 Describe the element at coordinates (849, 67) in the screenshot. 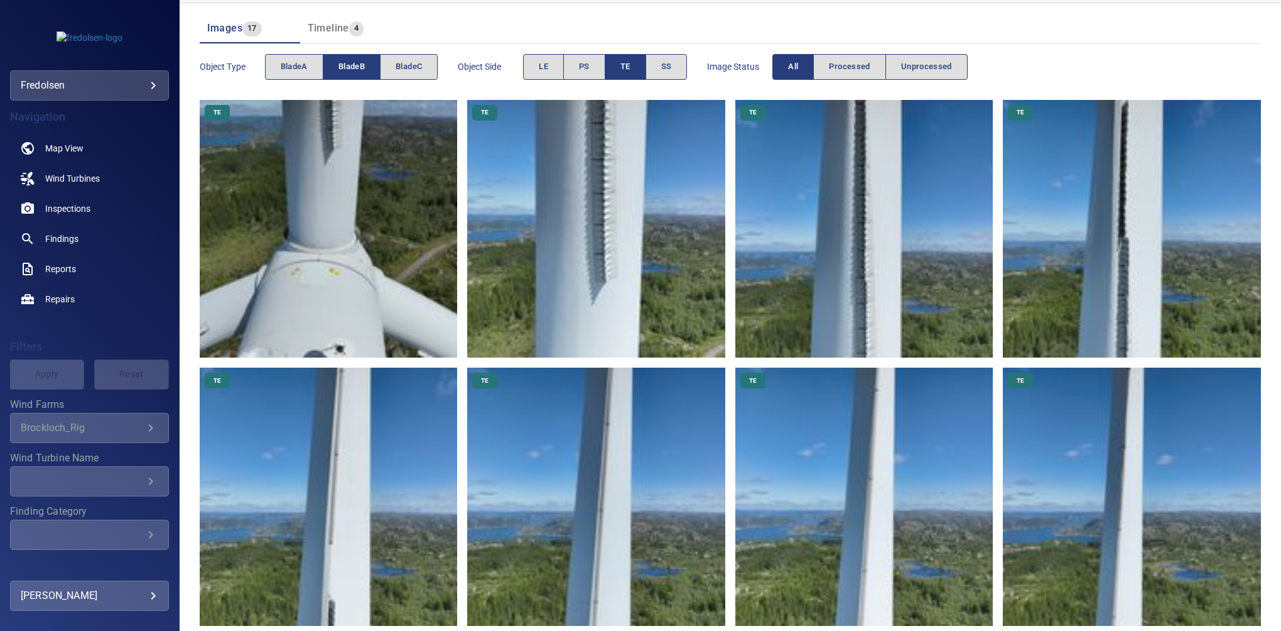

I see `span: Processed` at that location.